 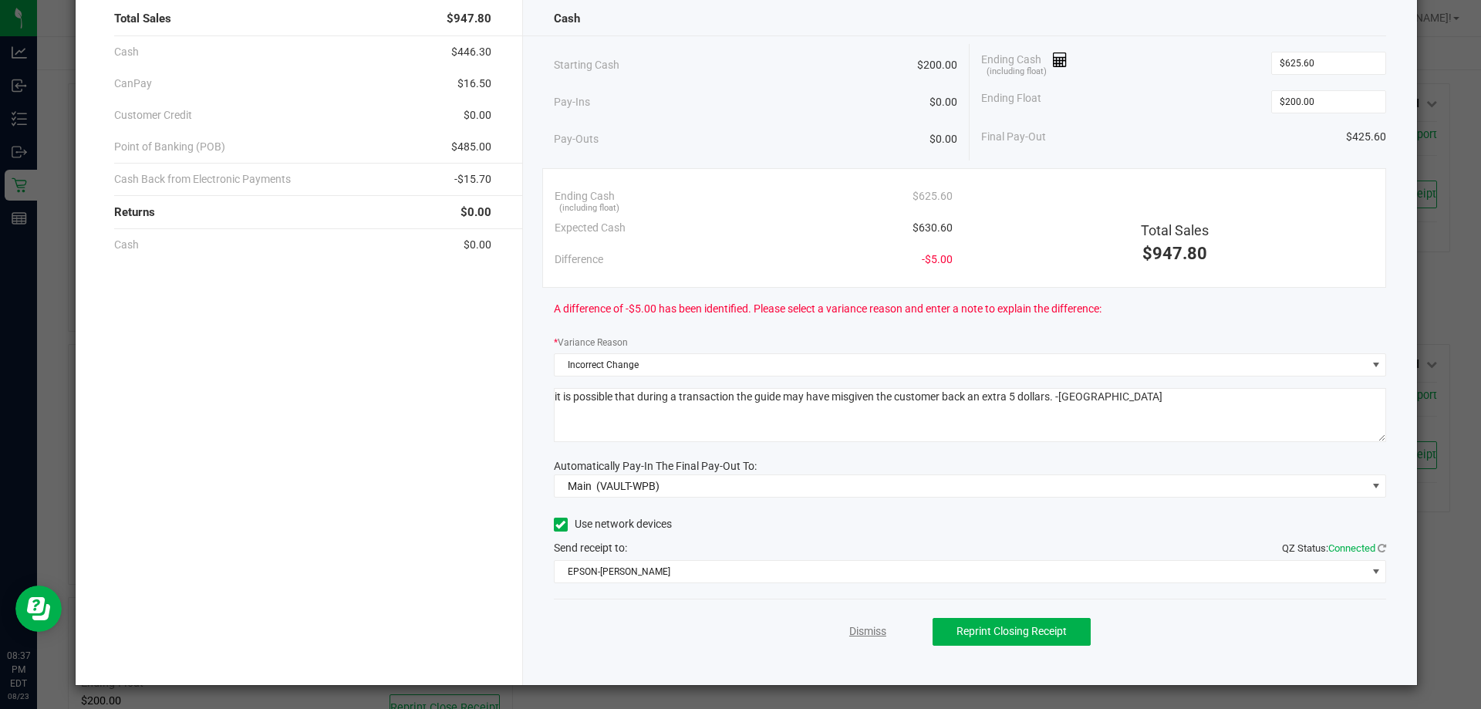 What do you see at coordinates (933, 196) in the screenshot?
I see `span: $625.60` at bounding box center [933, 196].